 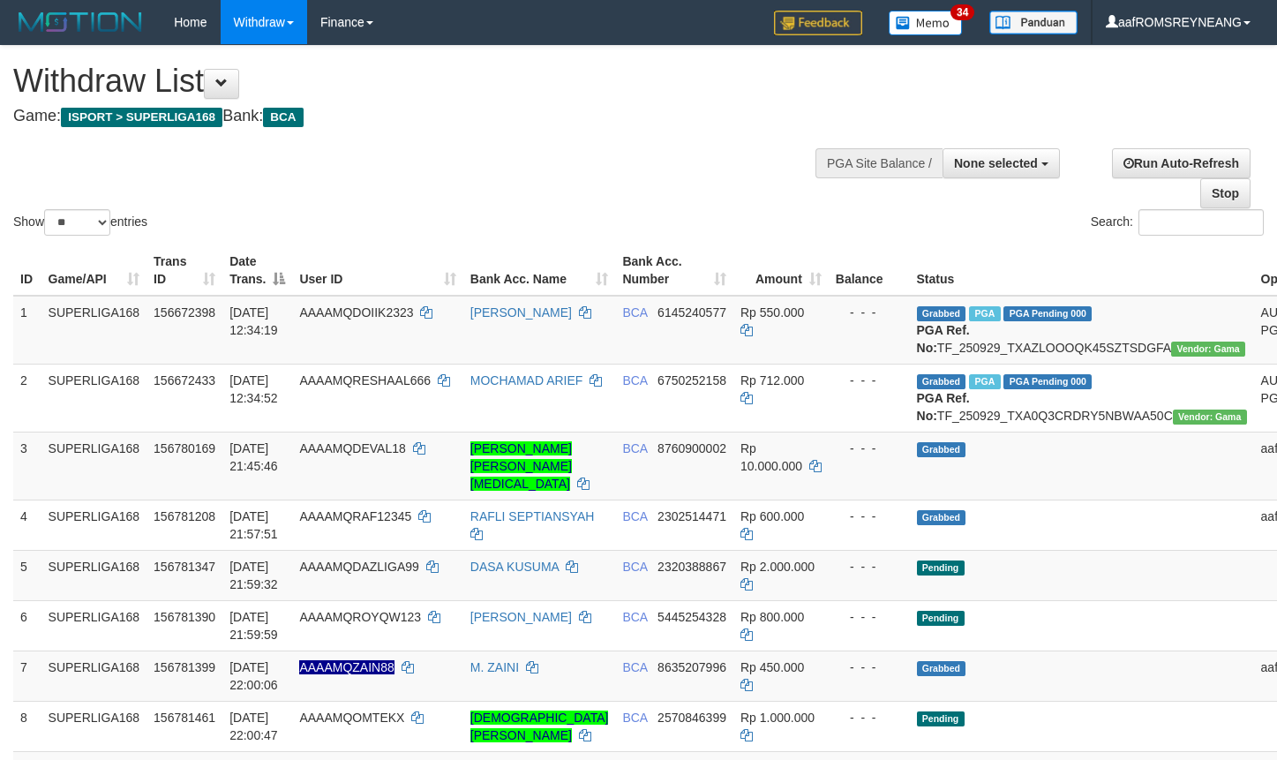 What do you see at coordinates (358, 567) in the screenshot?
I see `span: AAAAMQDAZLIGA99` at bounding box center [358, 567].